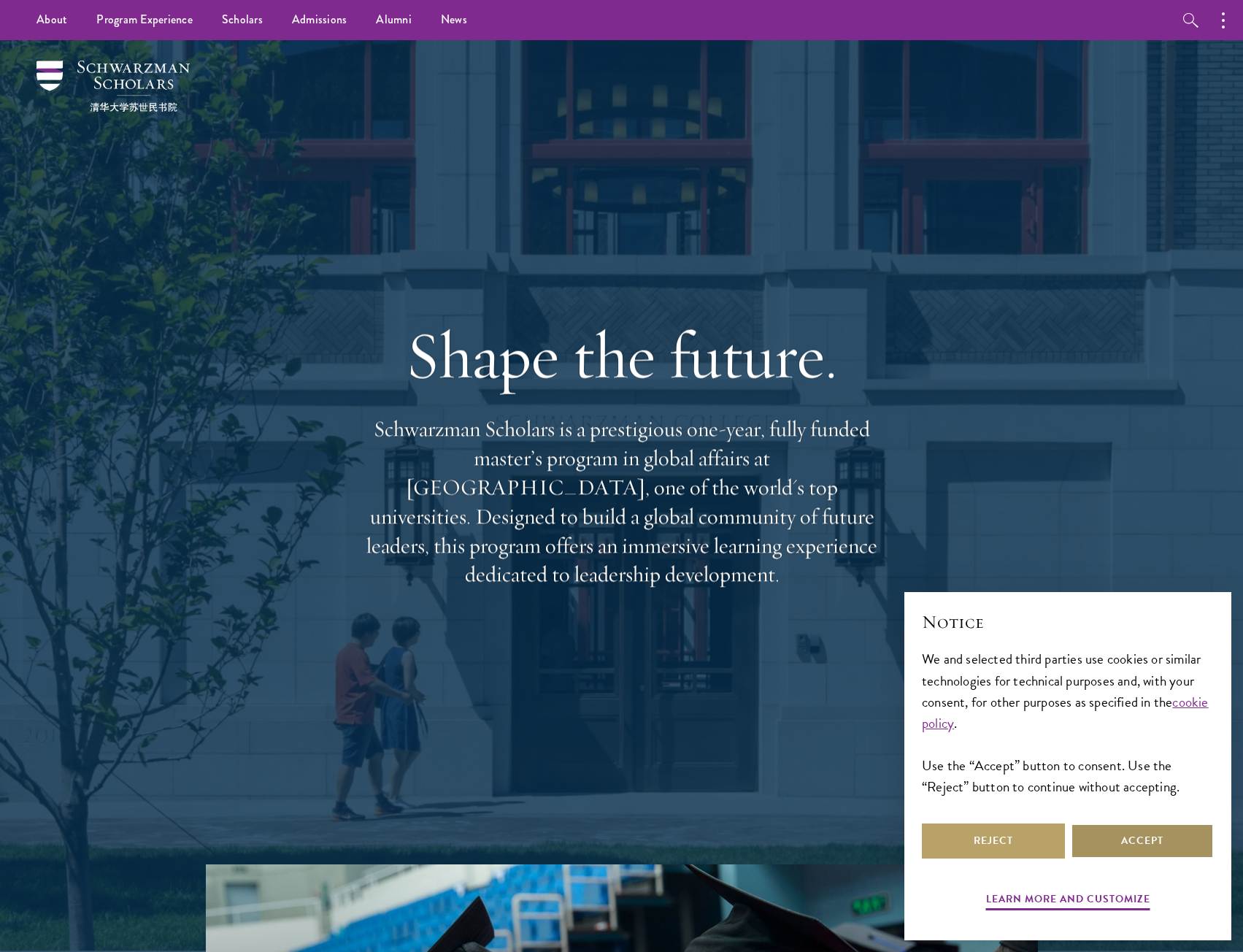 This screenshot has height=952, width=1243. I want to click on h1: Shape the future., so click(622, 356).